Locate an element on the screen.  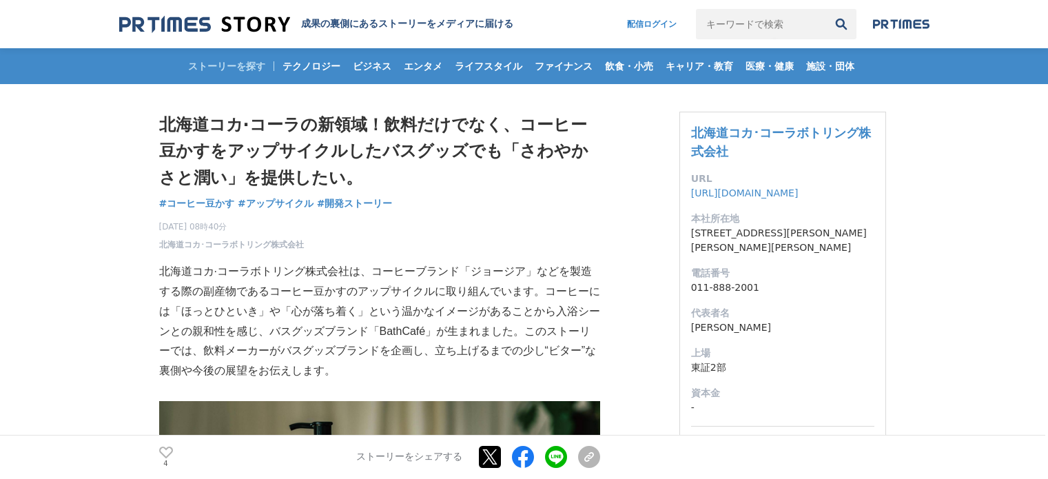
span: 北海道コカ･コーラボトリング株式会社 is located at coordinates (232, 245).